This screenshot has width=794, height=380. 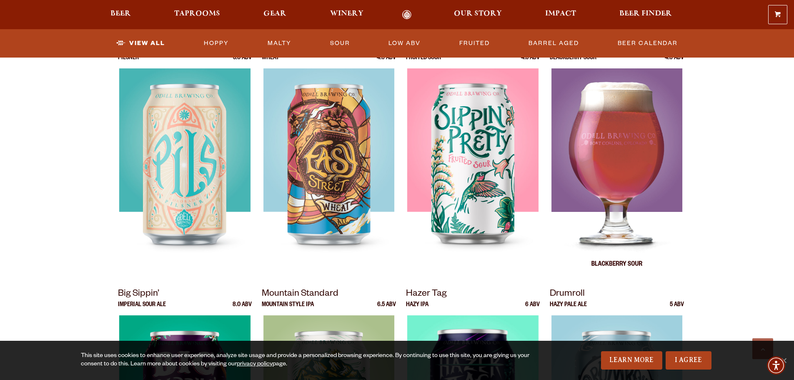 What do you see at coordinates (255, 364) in the screenshot?
I see `a: privacy policy` at bounding box center [255, 364].